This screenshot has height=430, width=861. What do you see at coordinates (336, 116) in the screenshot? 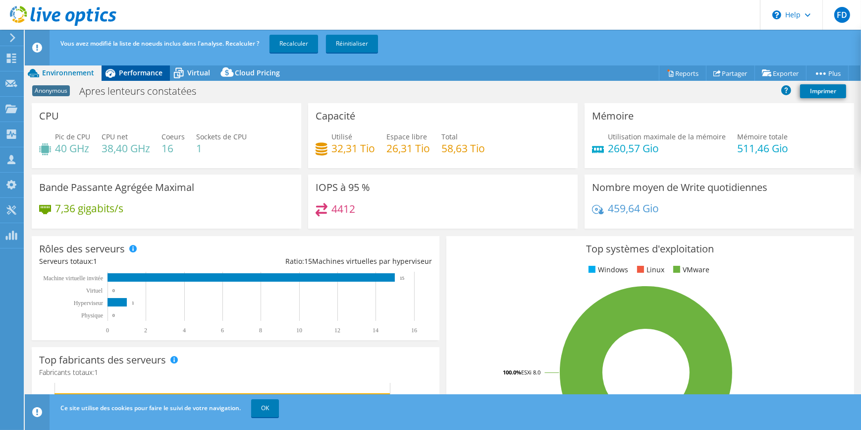
I see `h3: Capacité` at bounding box center [336, 116].